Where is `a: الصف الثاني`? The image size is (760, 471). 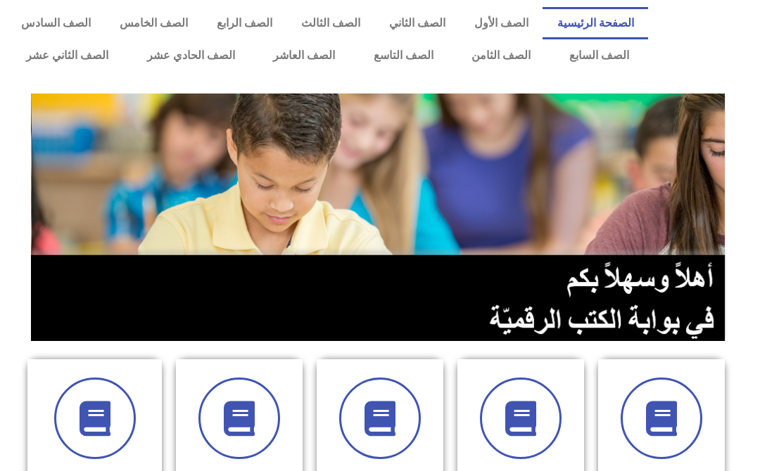 a: الصف الثاني is located at coordinates (416, 23).